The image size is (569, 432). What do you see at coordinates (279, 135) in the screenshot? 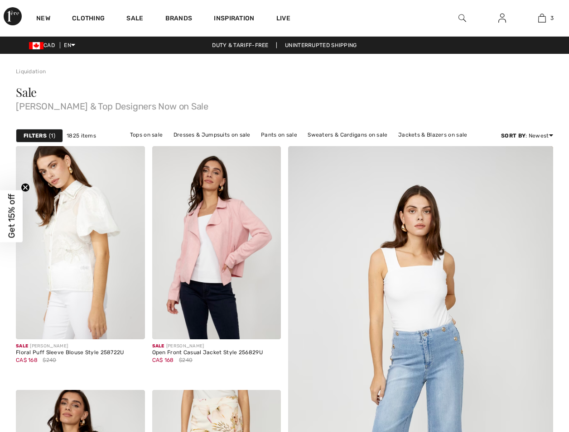
I see `a: Pants on sale` at bounding box center [279, 135].